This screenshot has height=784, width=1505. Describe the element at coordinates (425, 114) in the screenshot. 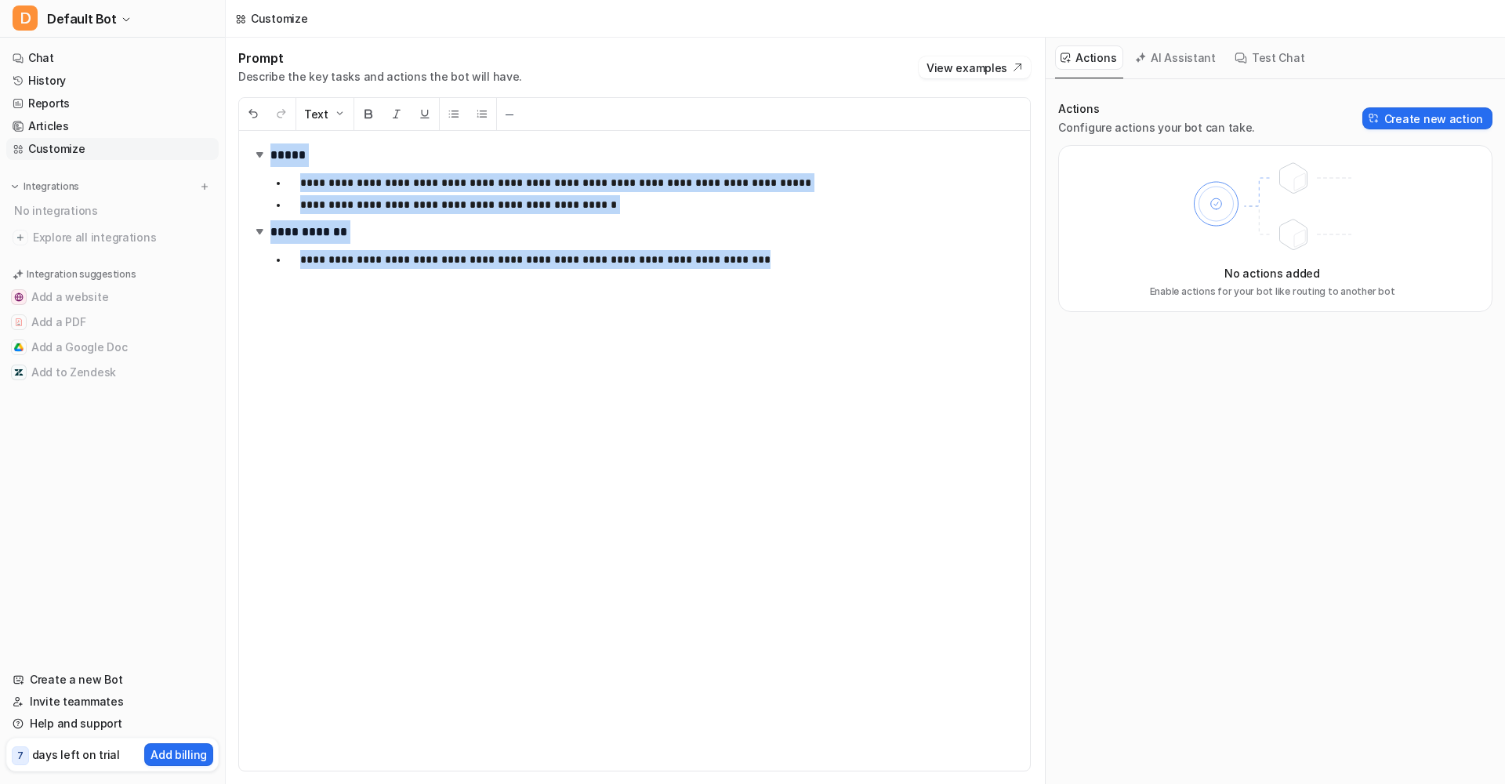

I see `button: Underline` at that location.